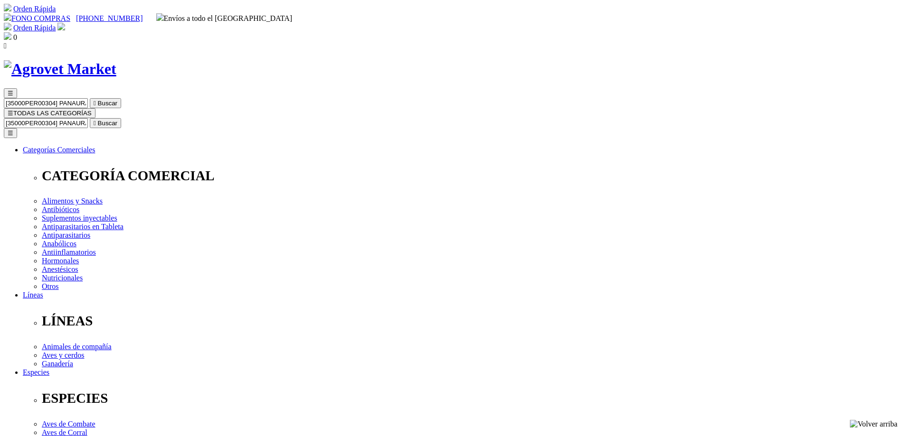 This screenshot has height=436, width=905. I want to click on span: Animales de compañía, so click(76, 347).